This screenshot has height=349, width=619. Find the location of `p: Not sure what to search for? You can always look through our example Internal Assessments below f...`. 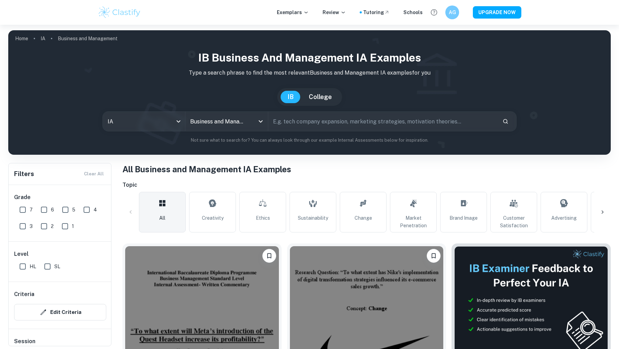

p: Not sure what to search for? You can always look through our example Internal Assessments below f... is located at coordinates (310, 140).